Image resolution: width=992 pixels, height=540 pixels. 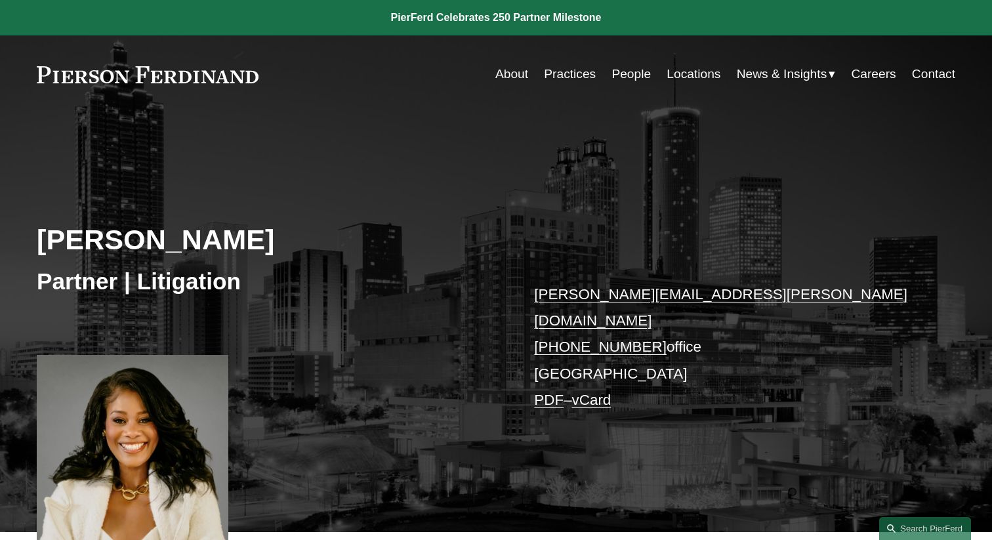 I want to click on a: vCard, so click(x=592, y=399).